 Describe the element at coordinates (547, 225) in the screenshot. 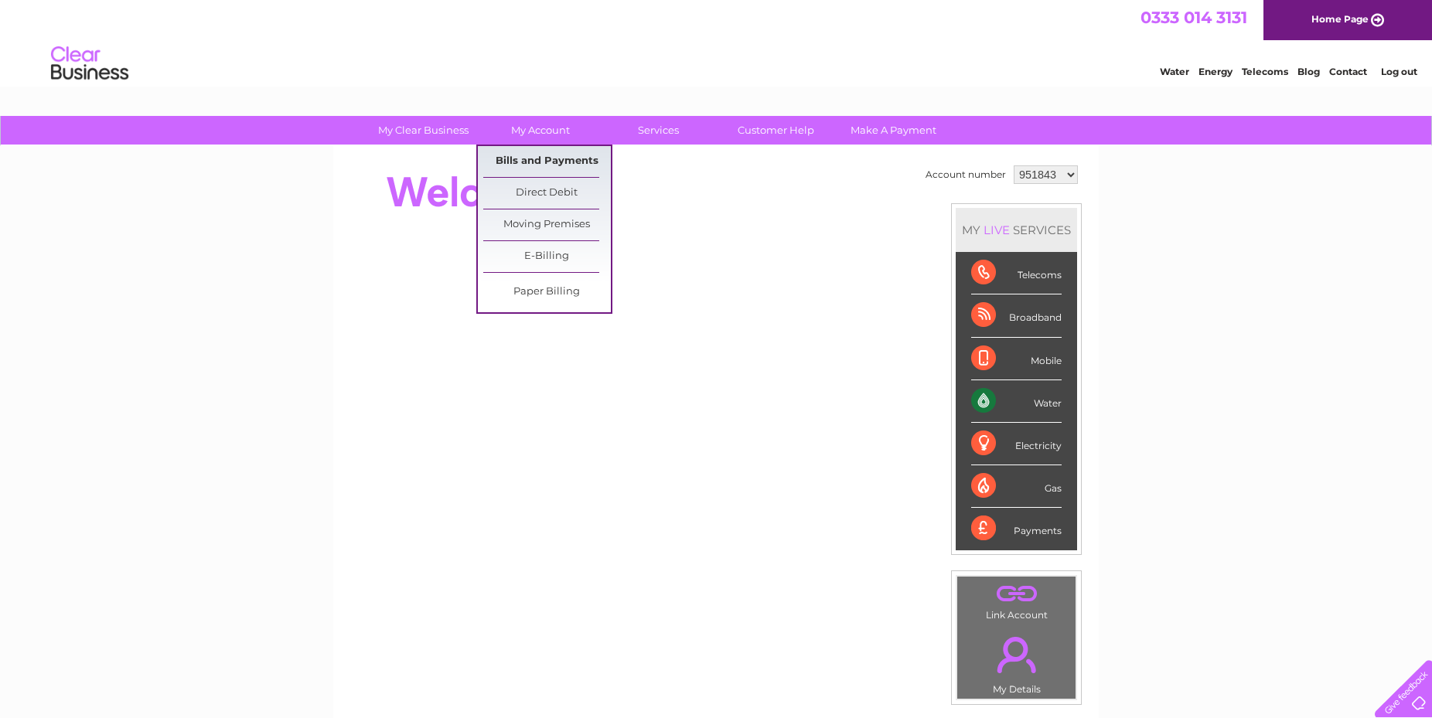

I see `a: Moving Premises` at that location.